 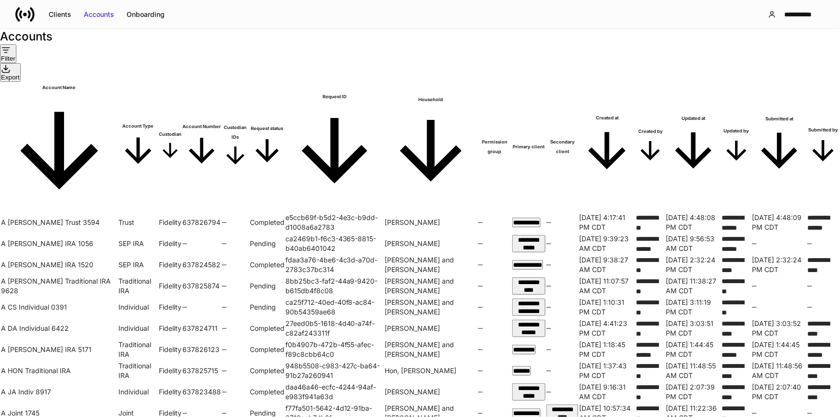 I want to click on td: 2025-09-18T21:41:23.129Z, so click(x=607, y=328).